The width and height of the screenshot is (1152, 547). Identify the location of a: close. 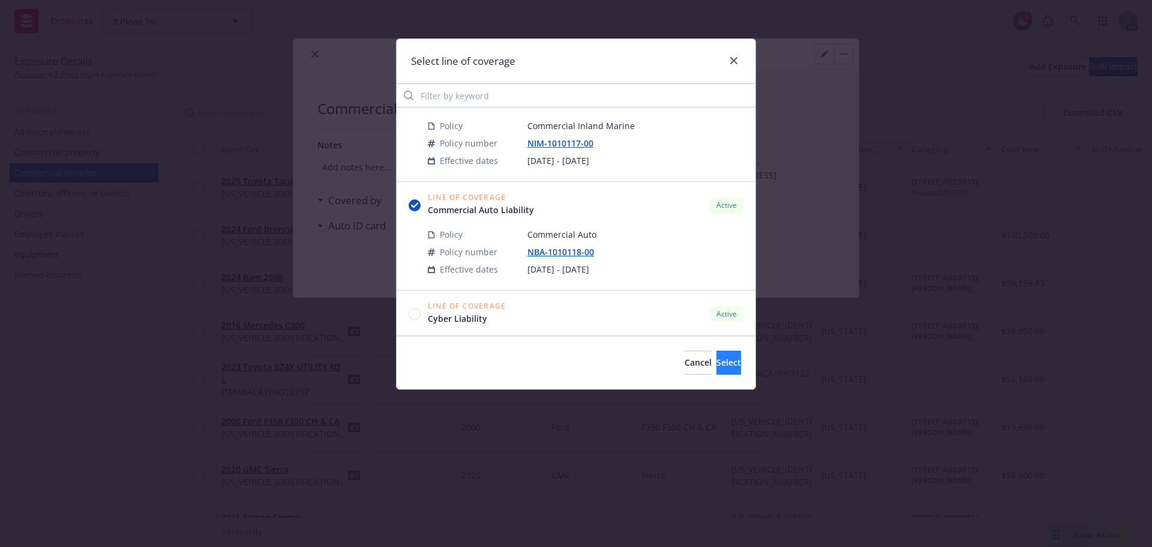
(734, 61).